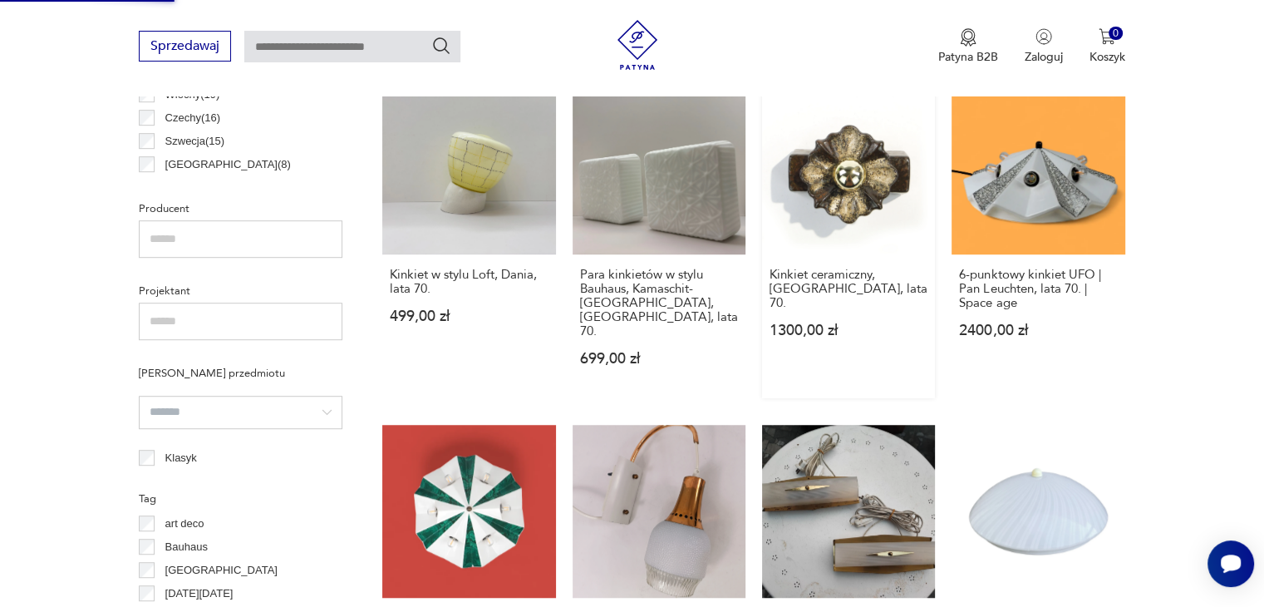 This screenshot has width=1264, height=607. I want to click on a: 6-punktowy kinkiet UFO | Pan Leuchten, lata 70. | Space age6-punktowy kinkiet UFO | Pan Leuchten,..., so click(1038, 238).